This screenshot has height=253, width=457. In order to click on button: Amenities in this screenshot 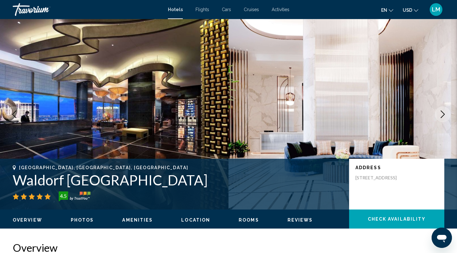, I will do `click(137, 220)`.